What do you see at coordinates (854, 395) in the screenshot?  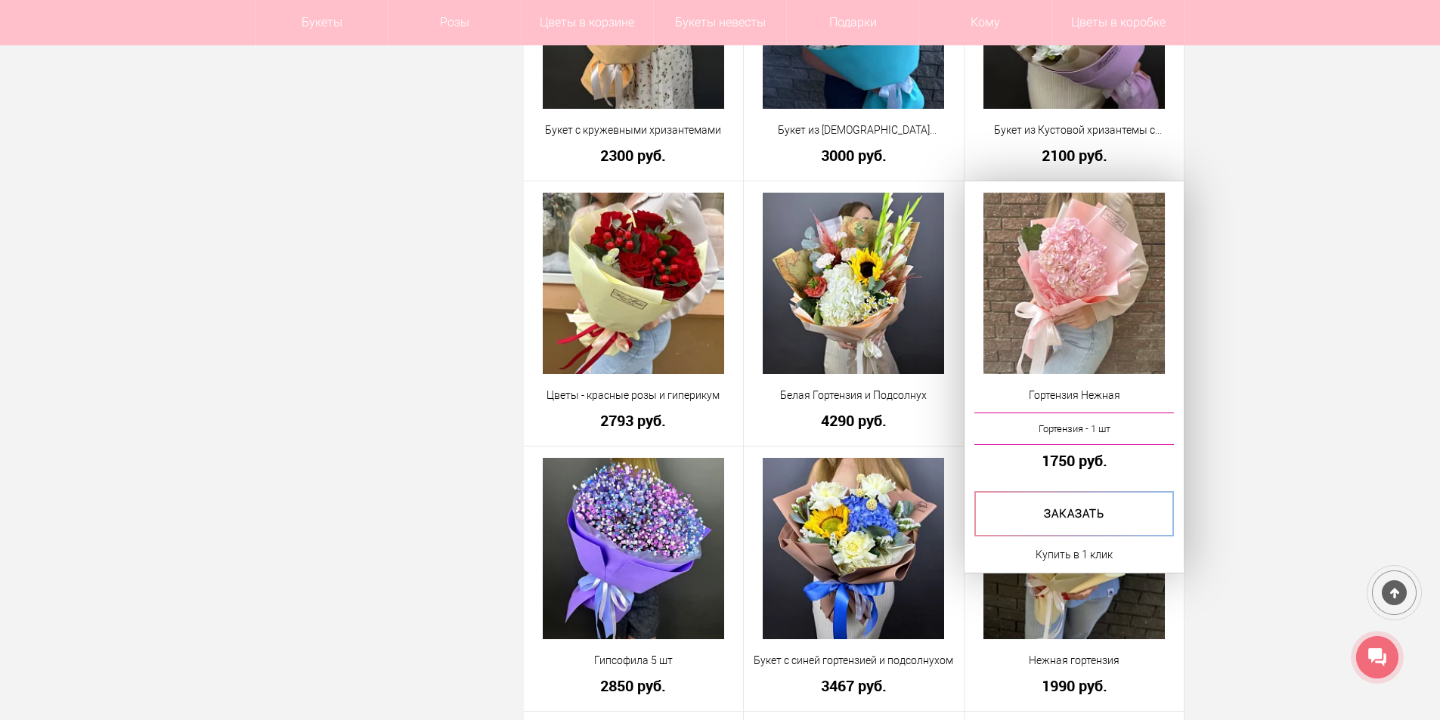 I see `a: Белая Гортензия и Подсолнух` at bounding box center [854, 395].